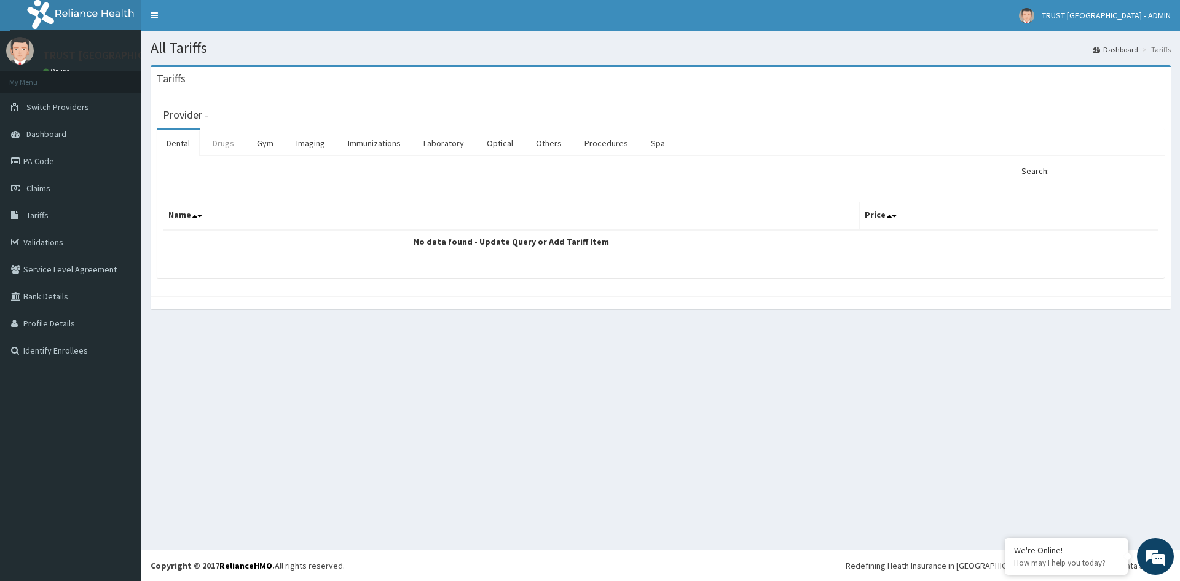 This screenshot has width=1180, height=581. Describe the element at coordinates (46, 134) in the screenshot. I see `span: Dashboard` at that location.